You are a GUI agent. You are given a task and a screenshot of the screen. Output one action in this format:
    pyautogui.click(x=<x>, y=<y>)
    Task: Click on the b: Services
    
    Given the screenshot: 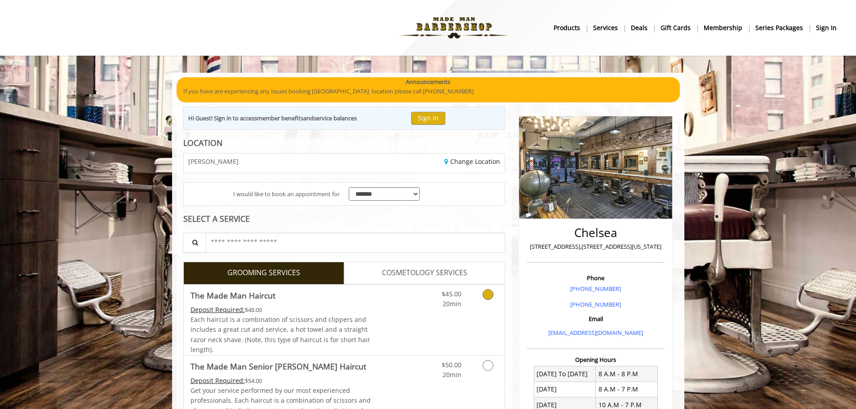 What is the action you would take?
    pyautogui.click(x=605, y=28)
    